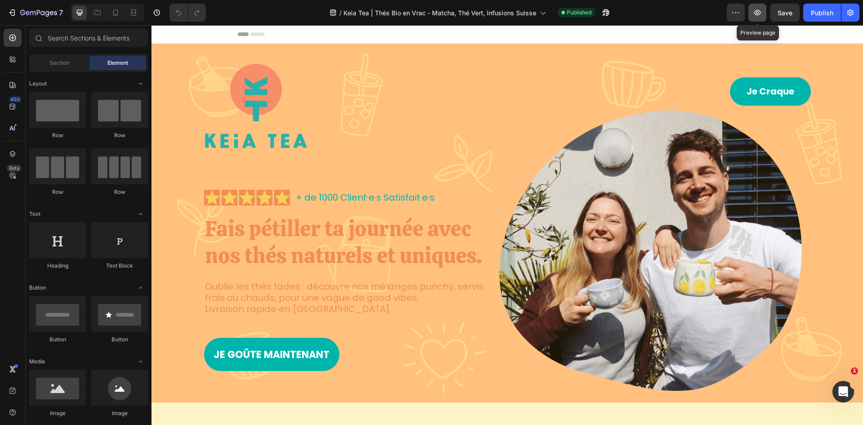 The width and height of the screenshot is (863, 425). What do you see at coordinates (854, 371) in the screenshot?
I see `span: 1` at bounding box center [854, 371].